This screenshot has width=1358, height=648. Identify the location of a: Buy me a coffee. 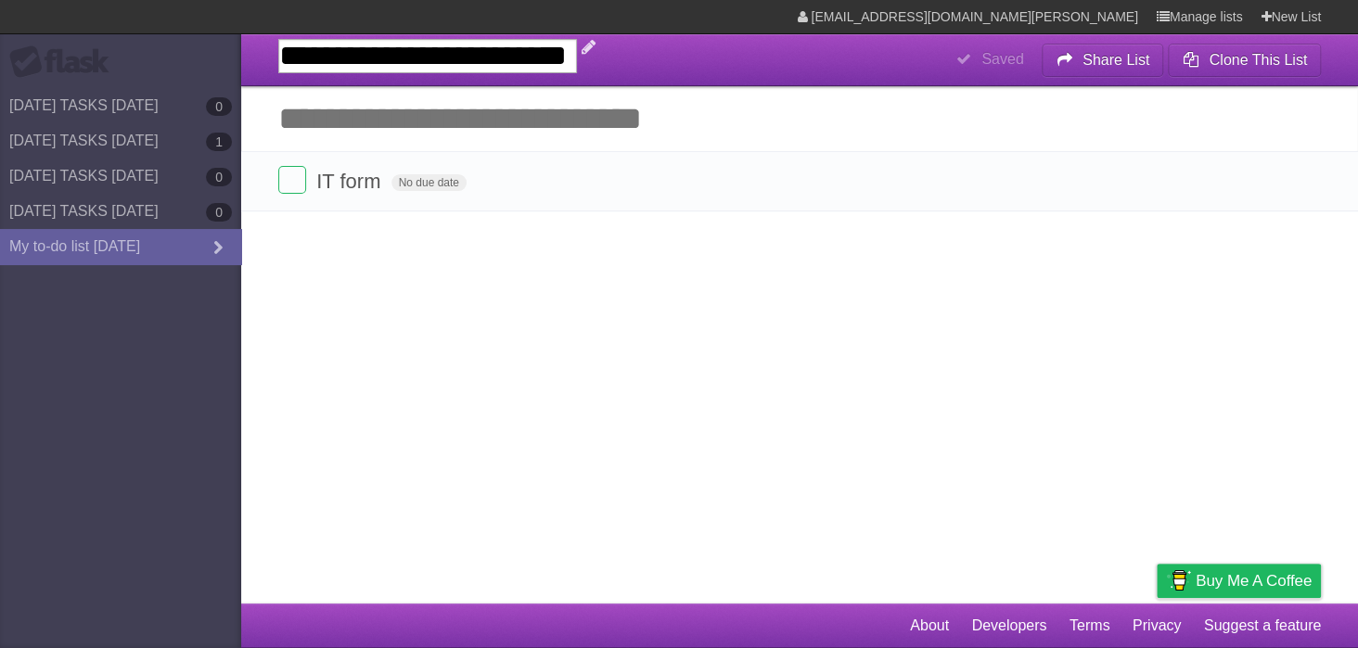
(1238, 581).